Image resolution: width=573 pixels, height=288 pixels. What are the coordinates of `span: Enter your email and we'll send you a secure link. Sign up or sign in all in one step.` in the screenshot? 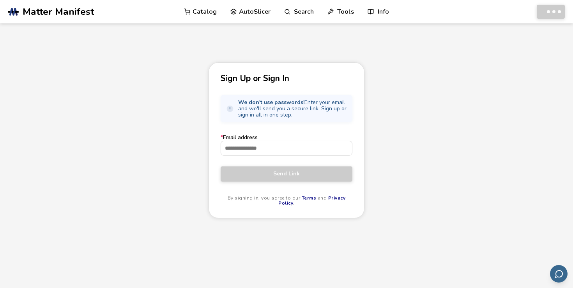 It's located at (293, 109).